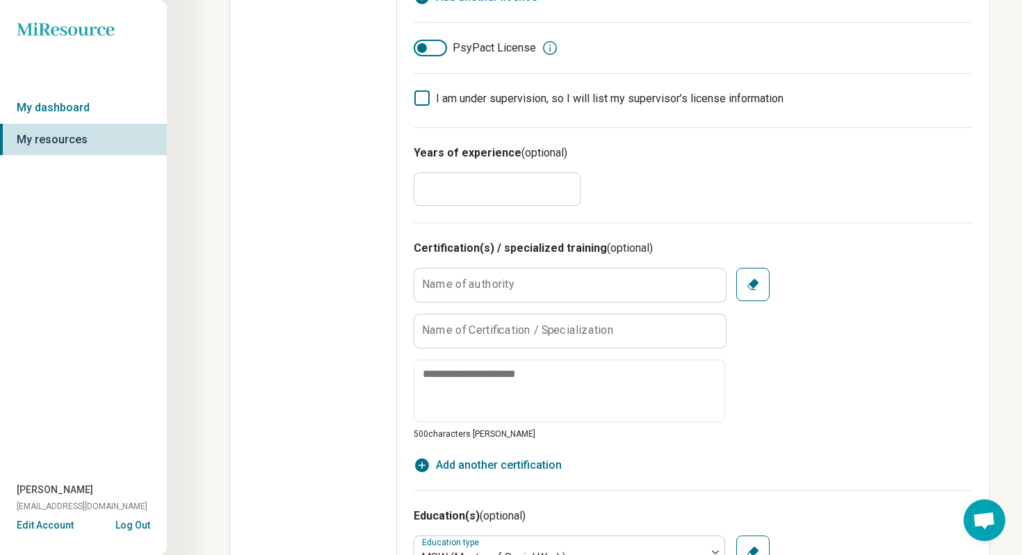 This screenshot has height=555, width=1022. I want to click on button: Add another certification, so click(487, 465).